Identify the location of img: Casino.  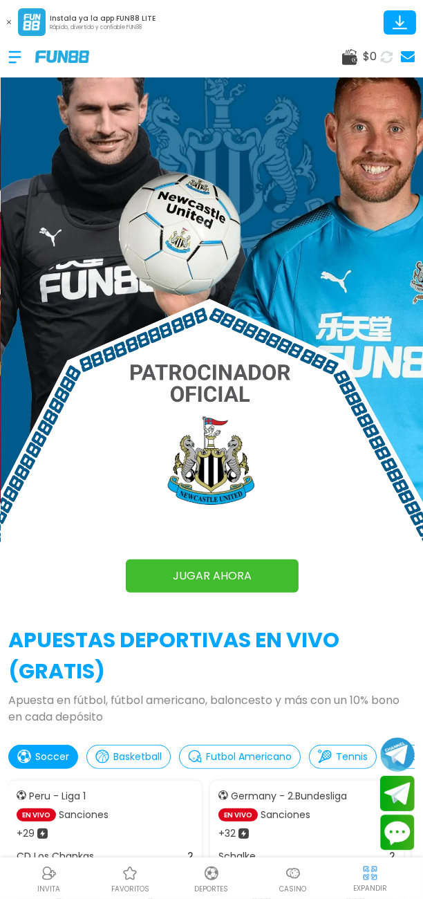
(293, 874).